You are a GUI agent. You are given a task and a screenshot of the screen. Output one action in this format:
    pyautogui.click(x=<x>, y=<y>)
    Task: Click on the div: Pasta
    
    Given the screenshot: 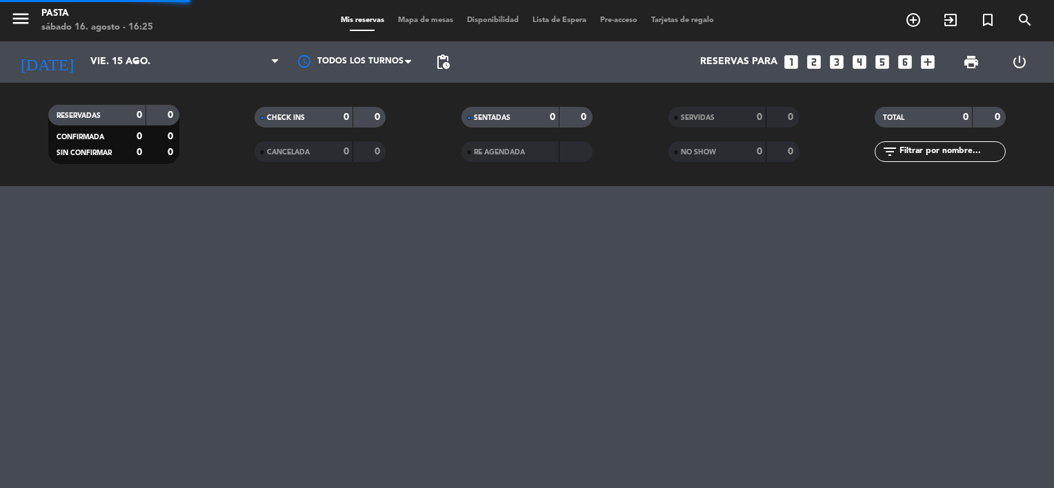 What is the action you would take?
    pyautogui.click(x=97, y=14)
    